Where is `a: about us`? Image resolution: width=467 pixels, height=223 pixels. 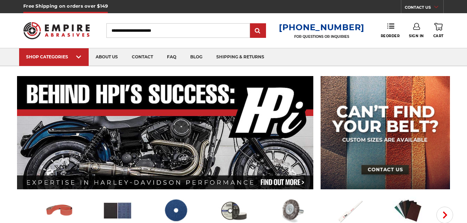 a: about us is located at coordinates (107, 57).